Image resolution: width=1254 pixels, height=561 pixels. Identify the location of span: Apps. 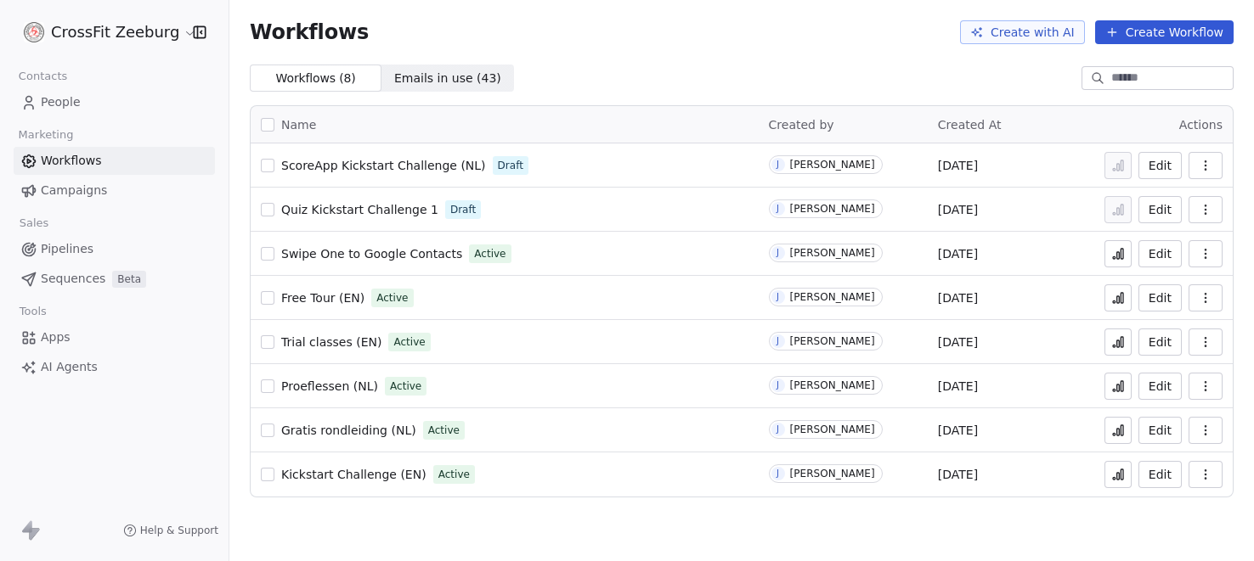
(55, 337).